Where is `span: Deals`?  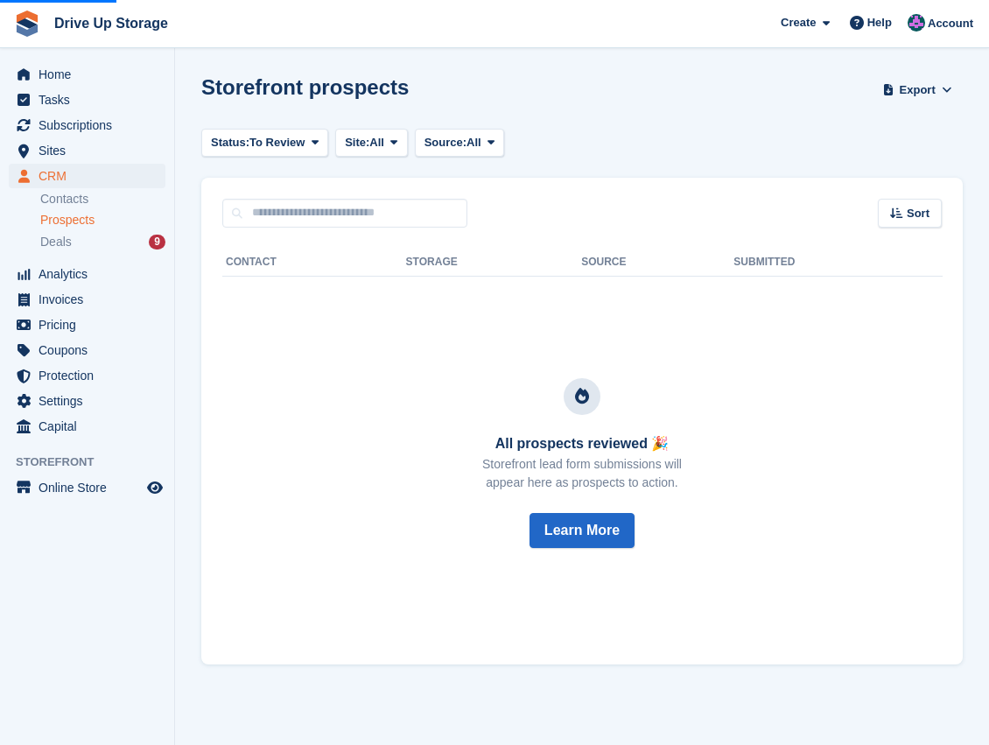
span: Deals is located at coordinates (56, 241).